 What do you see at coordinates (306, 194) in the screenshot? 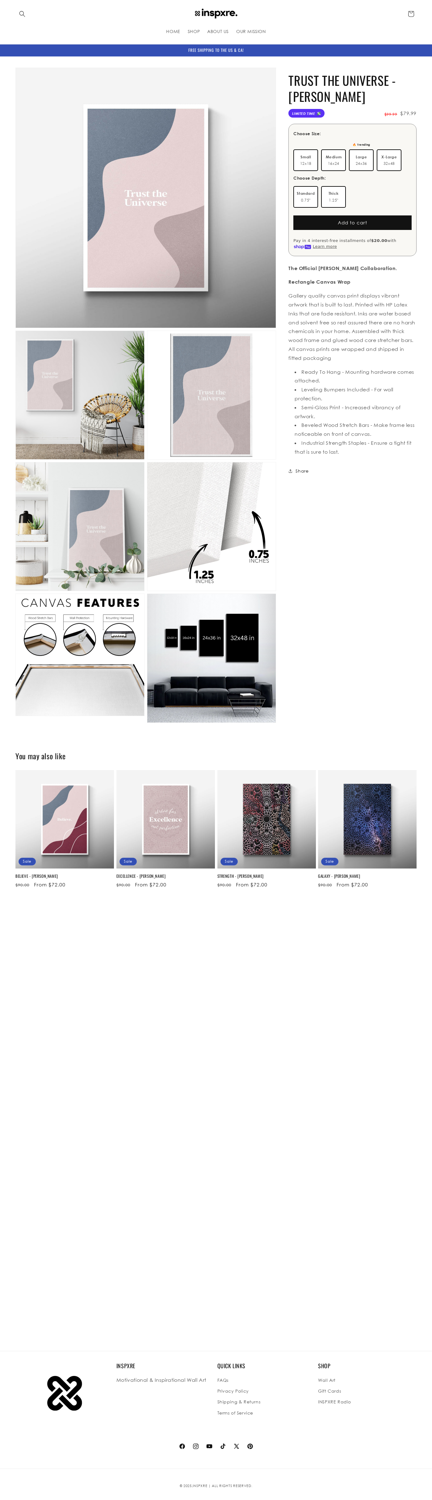
I see `span: Standard` at bounding box center [306, 194].